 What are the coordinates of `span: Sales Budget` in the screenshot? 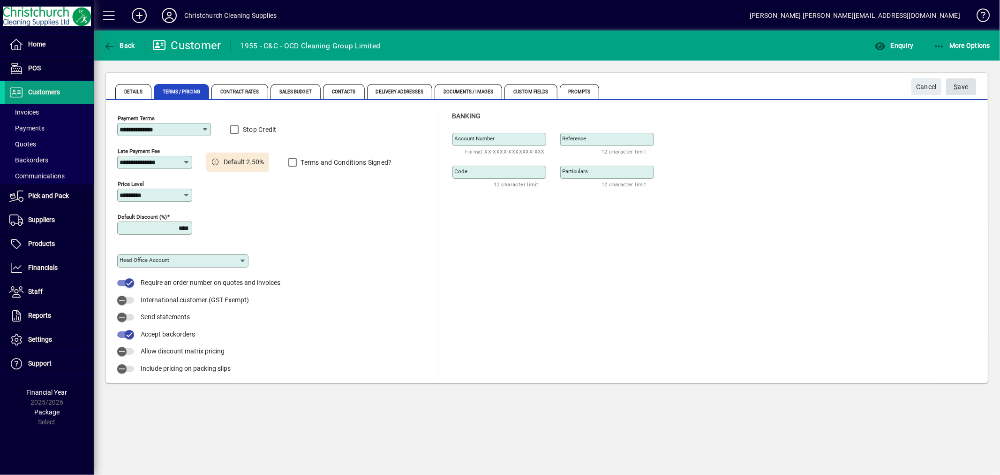 It's located at (295, 91).